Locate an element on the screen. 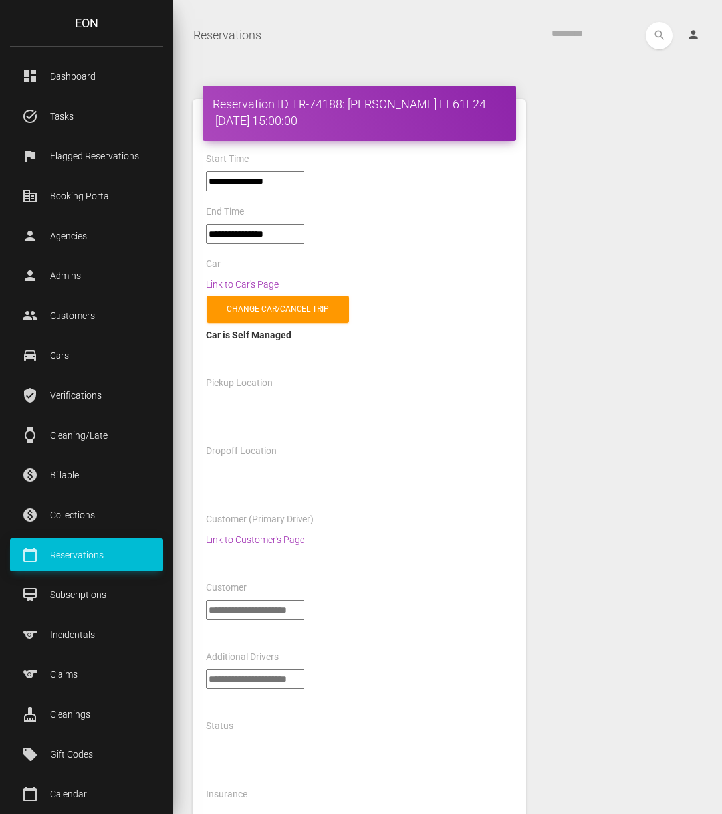 The image size is (722, 814). p: Customers is located at coordinates (86, 316).